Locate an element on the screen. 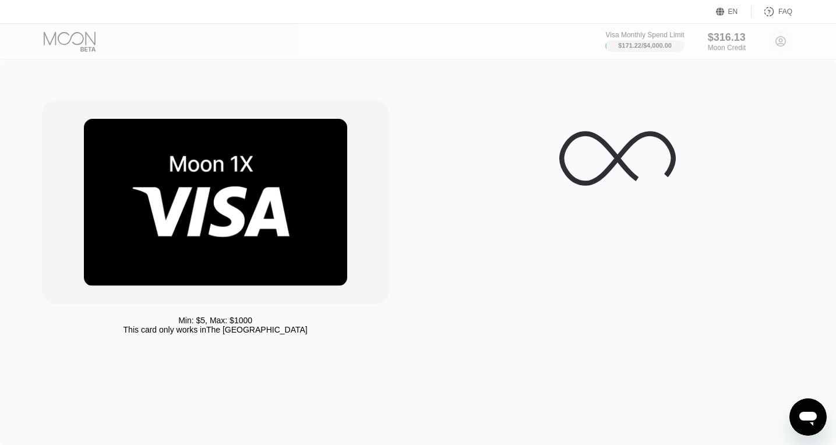 This screenshot has width=836, height=445. div: EN is located at coordinates (733, 12).